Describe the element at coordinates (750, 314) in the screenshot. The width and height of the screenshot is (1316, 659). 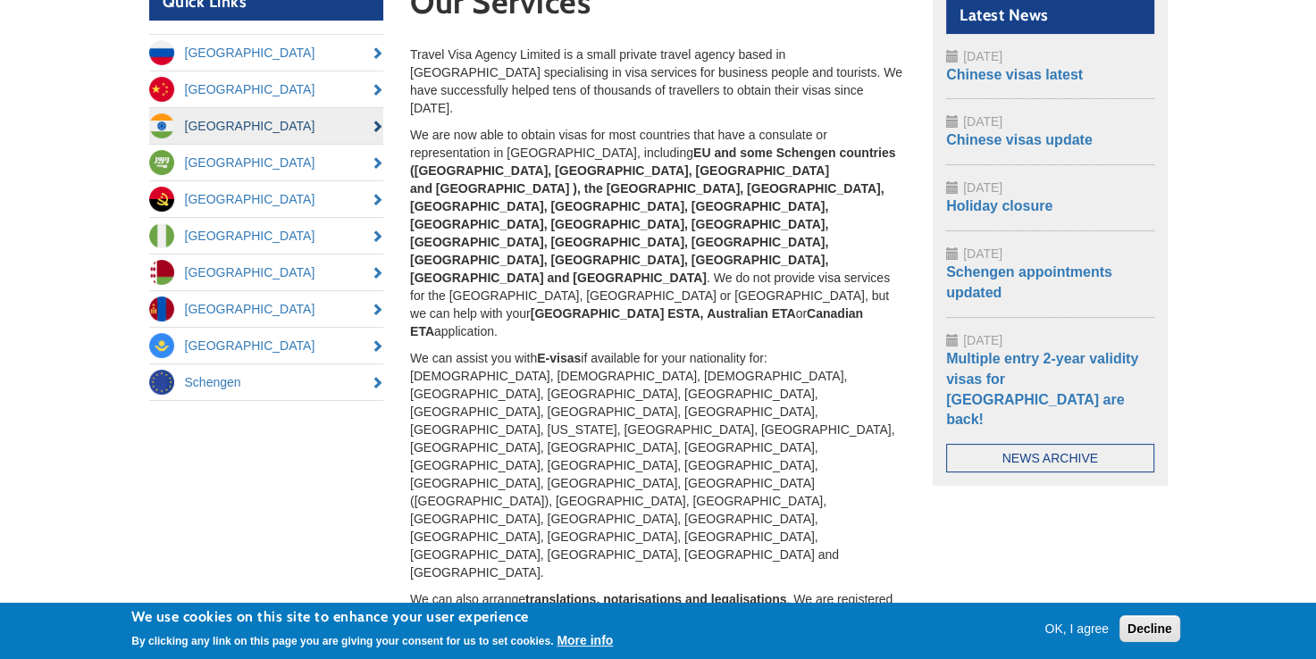
I see `strong: Australian ETA` at that location.